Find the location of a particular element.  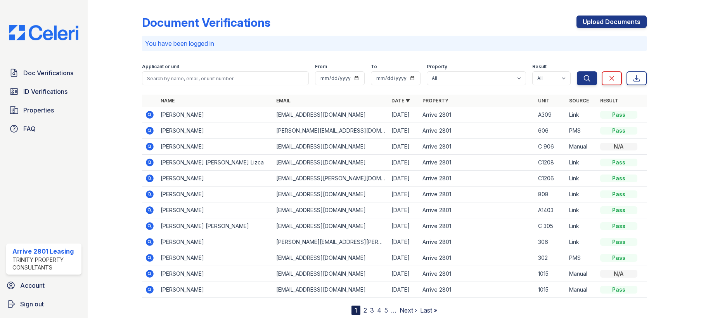

td: C 906 is located at coordinates (551, 147).